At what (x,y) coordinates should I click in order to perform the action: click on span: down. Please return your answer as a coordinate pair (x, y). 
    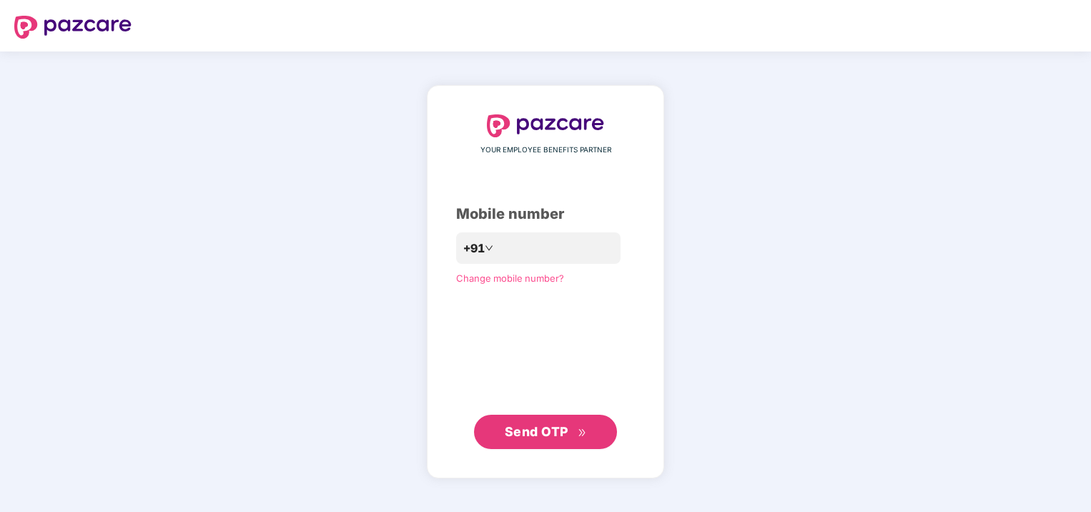
    Looking at the image, I should click on (489, 248).